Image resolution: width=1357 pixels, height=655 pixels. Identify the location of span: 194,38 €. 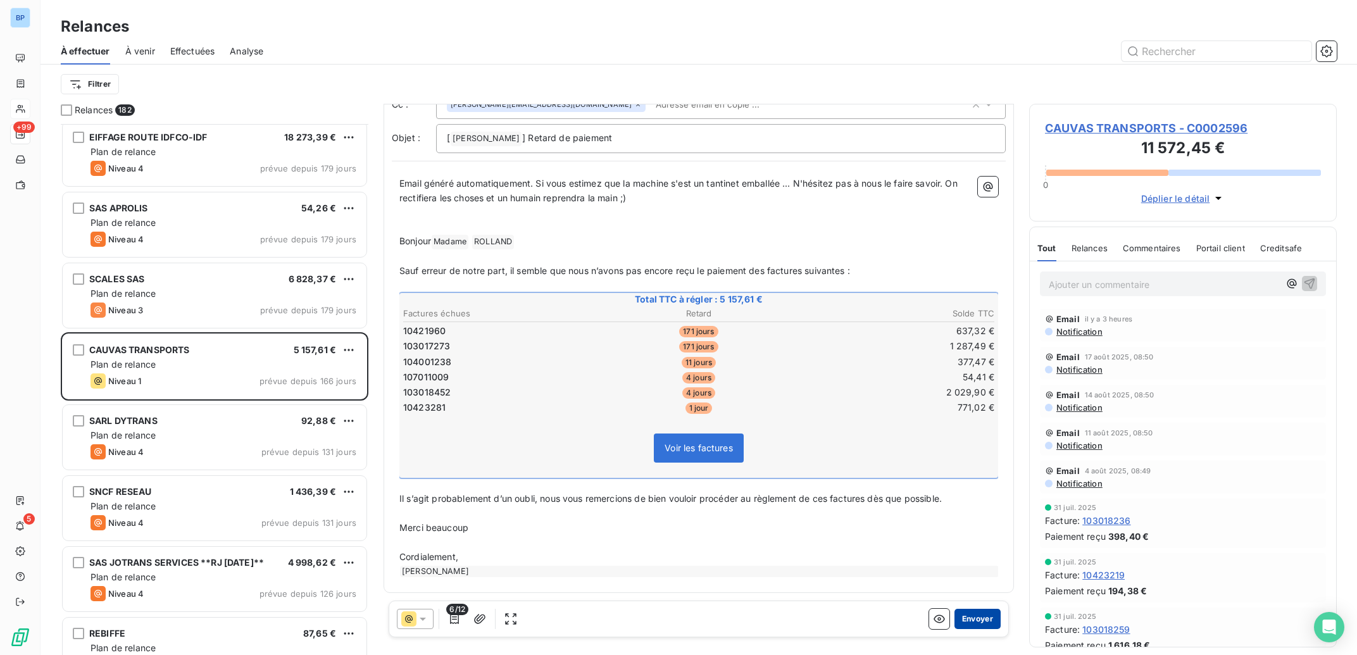
(1127, 590).